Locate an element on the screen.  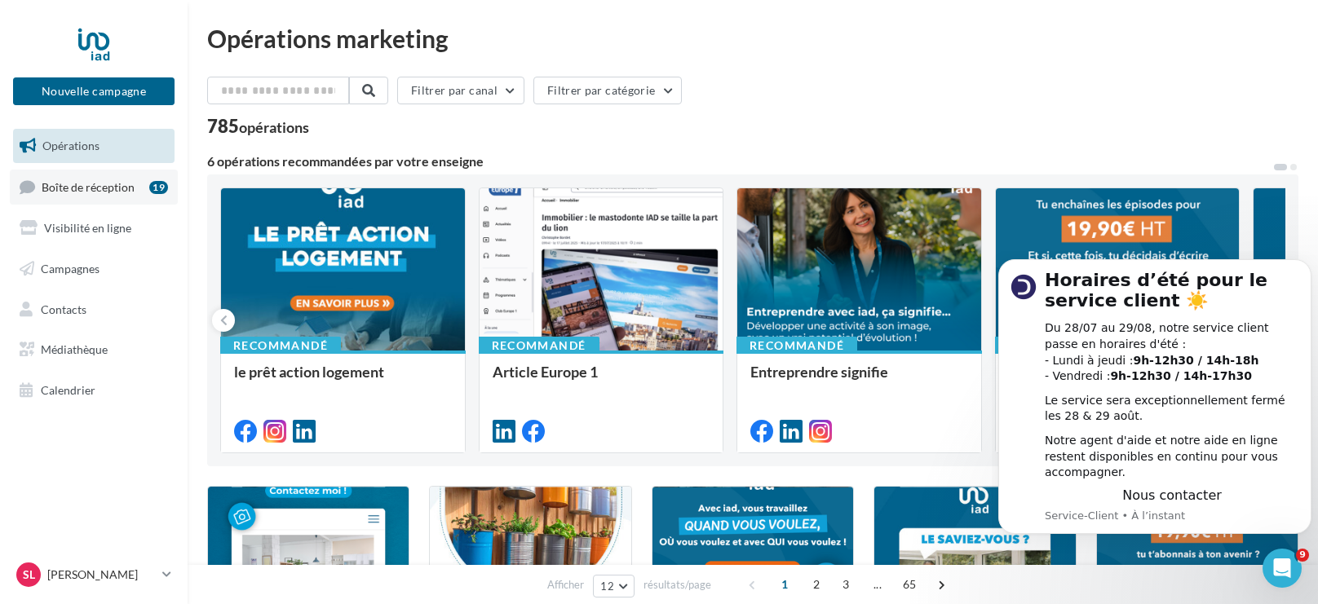
a: Visibilité en ligne is located at coordinates (94, 228).